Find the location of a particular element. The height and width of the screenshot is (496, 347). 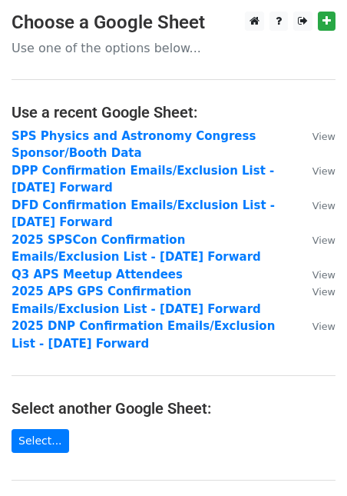

h3: Choose a Google Sheet is located at coordinates (174, 22).